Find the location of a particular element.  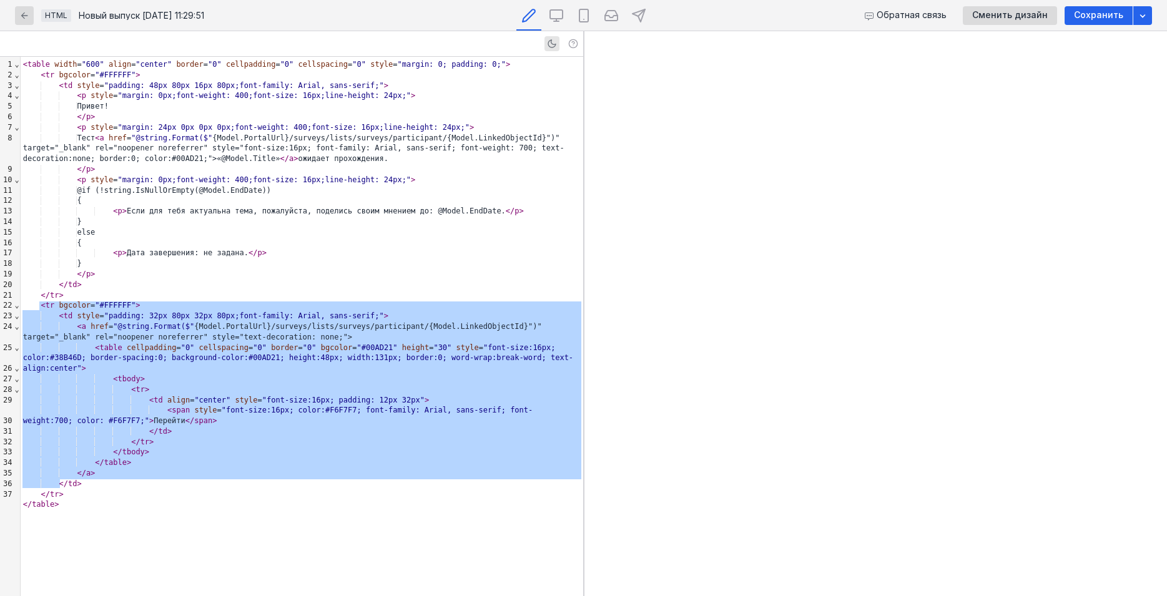

span: width is located at coordinates (66, 64).